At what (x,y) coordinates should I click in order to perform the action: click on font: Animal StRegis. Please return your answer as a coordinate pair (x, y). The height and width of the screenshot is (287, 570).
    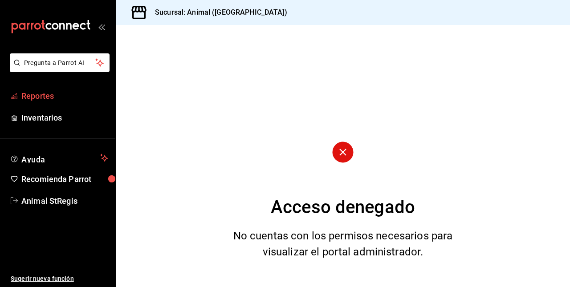
    Looking at the image, I should click on (49, 201).